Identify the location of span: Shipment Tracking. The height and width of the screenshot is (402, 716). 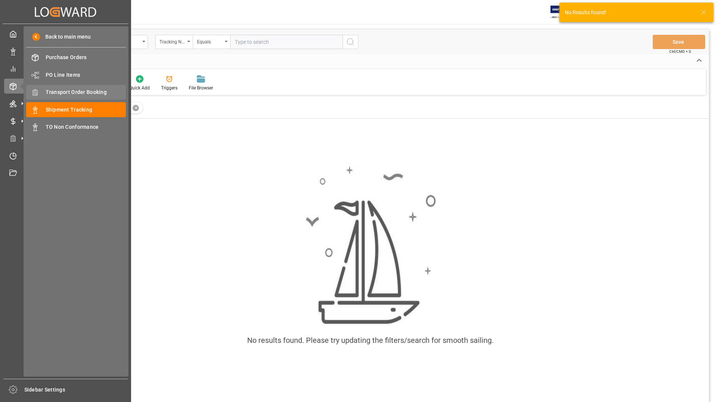
(86, 110).